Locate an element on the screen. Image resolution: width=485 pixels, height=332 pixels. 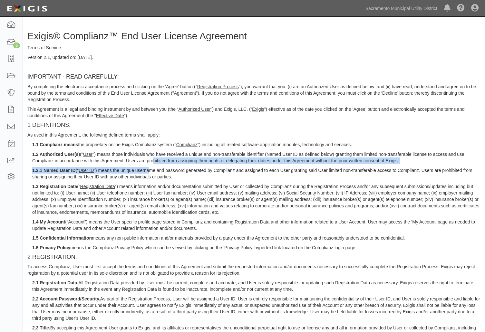
p: (" ") means those individuals who have received a unique and non-transferable identifier (Named U... is located at coordinates (256, 157).